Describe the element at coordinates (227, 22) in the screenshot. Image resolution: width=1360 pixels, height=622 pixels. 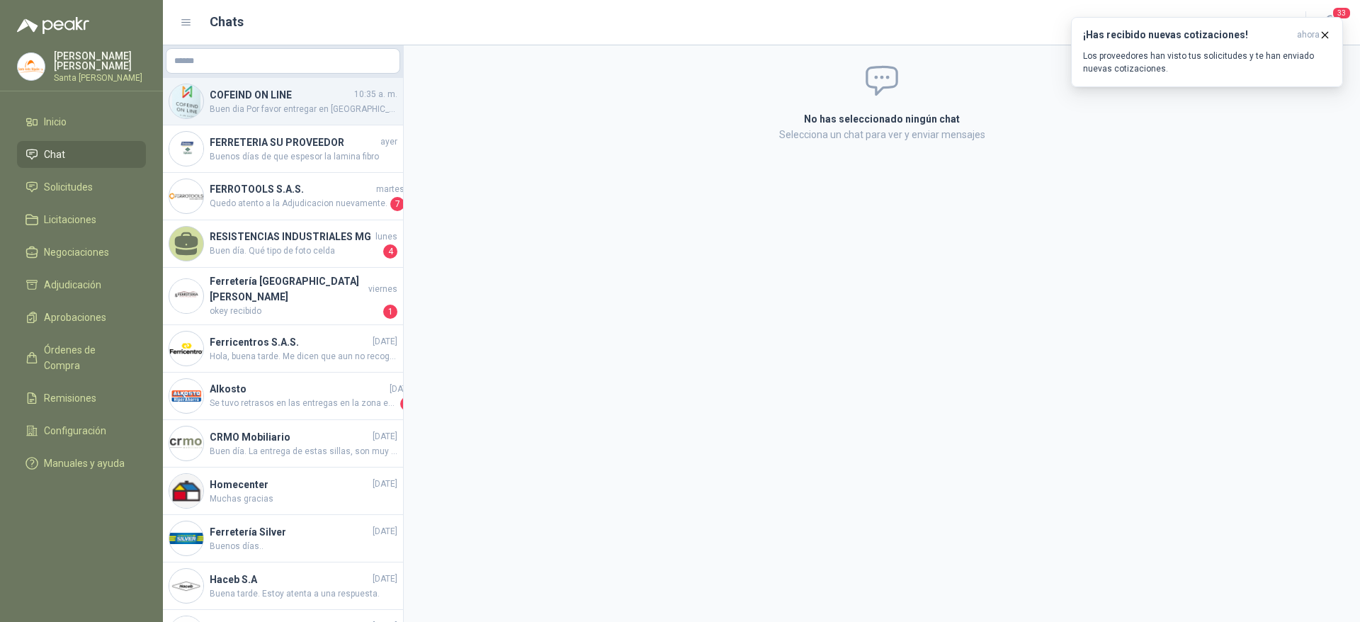
I see `h1: Chats` at that location.